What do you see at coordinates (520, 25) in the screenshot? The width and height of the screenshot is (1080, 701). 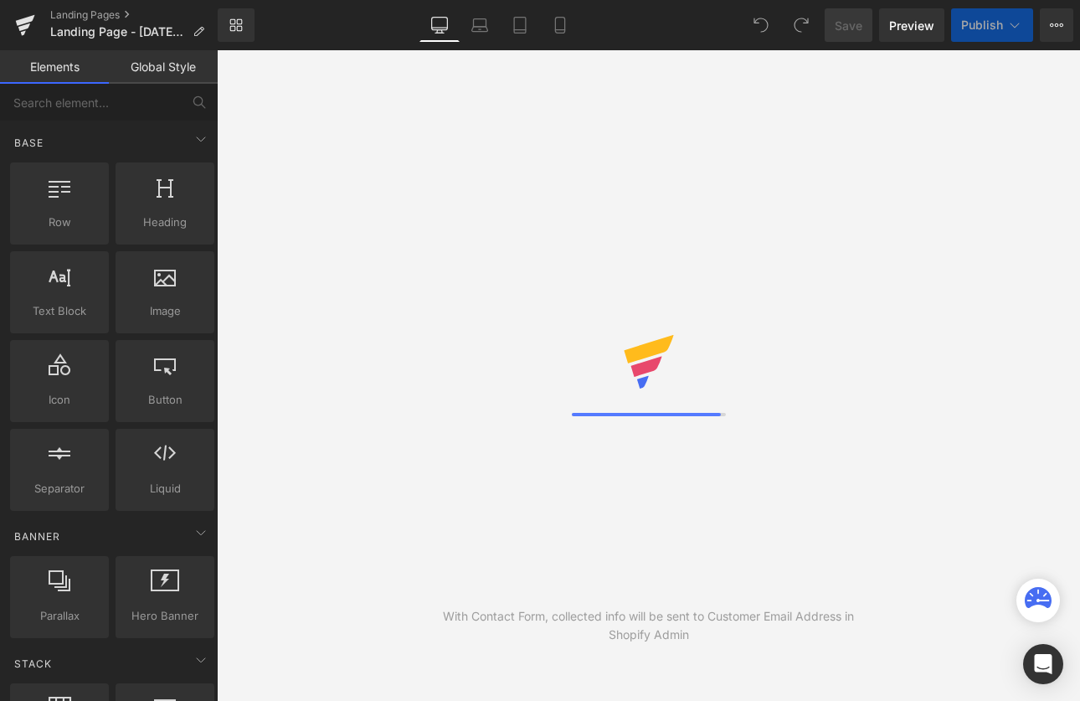 I see `a: Tablet` at bounding box center [520, 25].